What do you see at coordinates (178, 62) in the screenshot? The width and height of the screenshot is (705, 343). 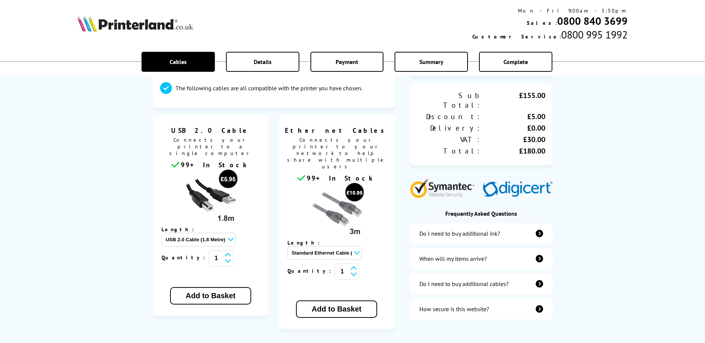 I see `span: Cables` at bounding box center [178, 62].